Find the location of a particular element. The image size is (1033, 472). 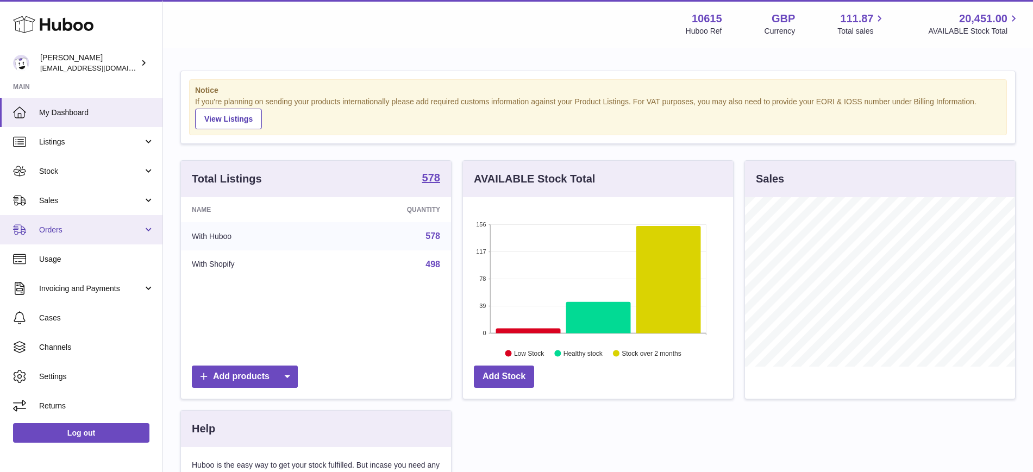

span: 20,451.00 is located at coordinates (983, 18).